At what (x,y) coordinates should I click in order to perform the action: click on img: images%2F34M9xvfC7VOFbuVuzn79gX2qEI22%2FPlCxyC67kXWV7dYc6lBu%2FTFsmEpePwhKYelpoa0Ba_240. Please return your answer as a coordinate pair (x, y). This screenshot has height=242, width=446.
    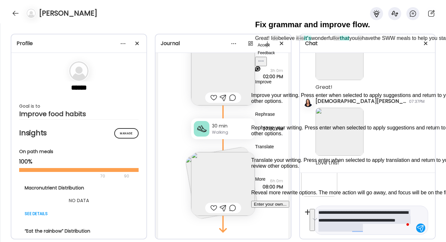
    Looking at the image, I should click on (223, 74).